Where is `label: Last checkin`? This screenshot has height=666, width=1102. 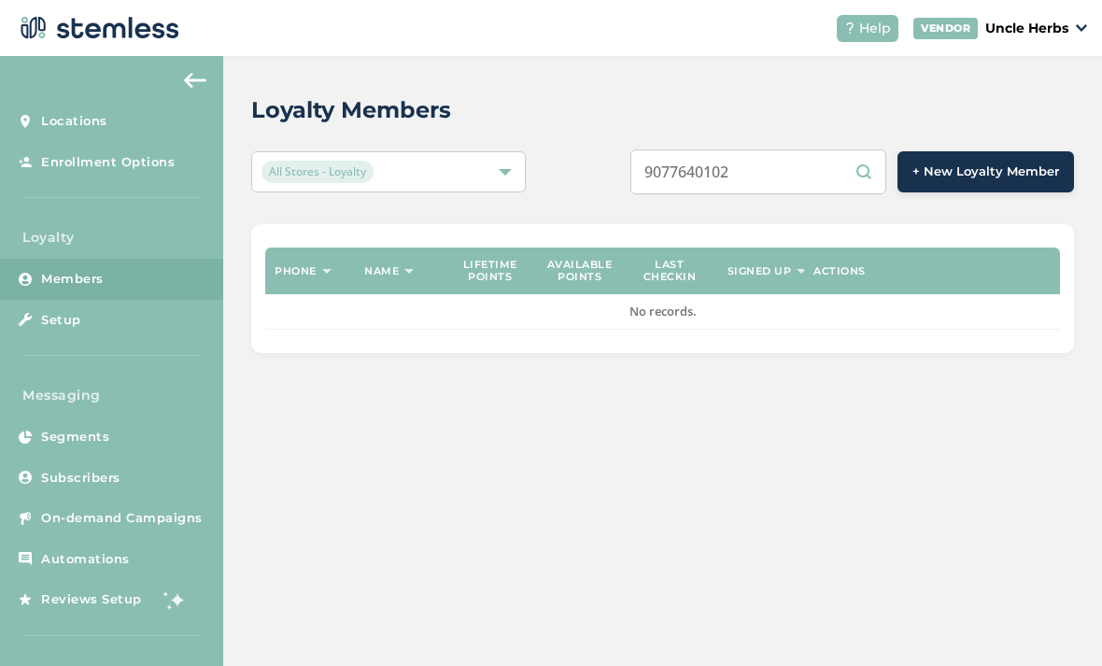 label: Last checkin is located at coordinates (670, 271).